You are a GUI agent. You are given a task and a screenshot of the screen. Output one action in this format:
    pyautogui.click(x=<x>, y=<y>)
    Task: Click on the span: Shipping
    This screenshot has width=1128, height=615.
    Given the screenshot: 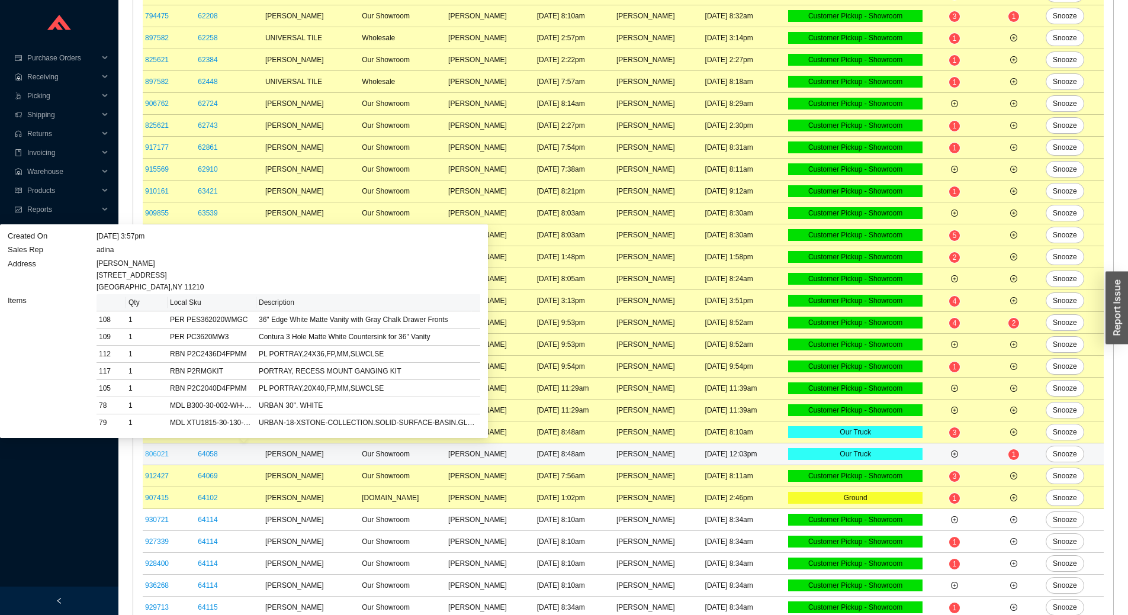 What is the action you would take?
    pyautogui.click(x=63, y=115)
    